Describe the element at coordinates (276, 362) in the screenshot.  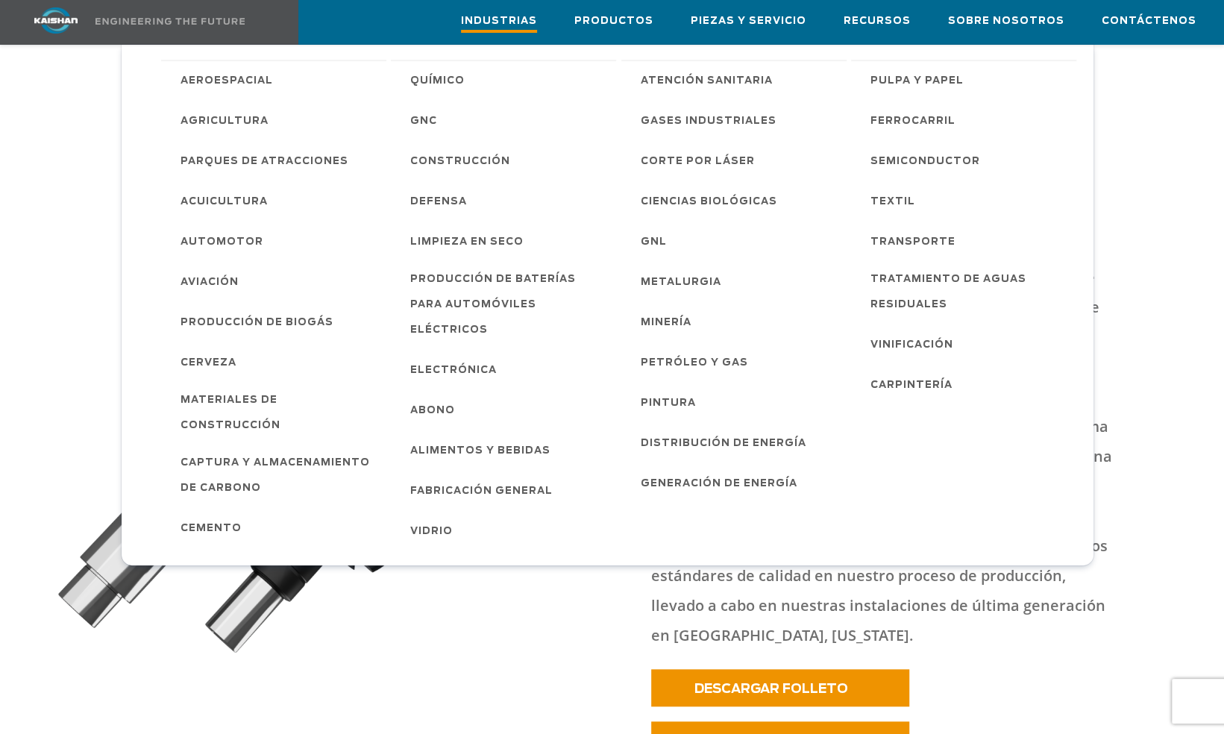
I see `a: Cerveza` at that location.